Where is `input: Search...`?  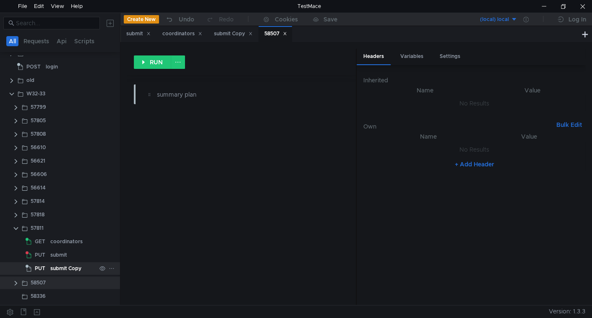
input: Search... is located at coordinates (55, 23).